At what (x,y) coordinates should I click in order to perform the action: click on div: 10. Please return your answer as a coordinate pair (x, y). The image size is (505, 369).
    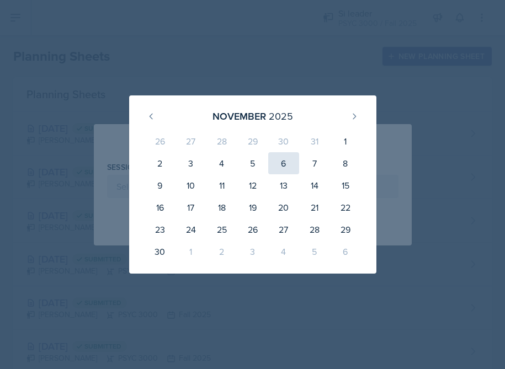
    Looking at the image, I should click on (191, 186).